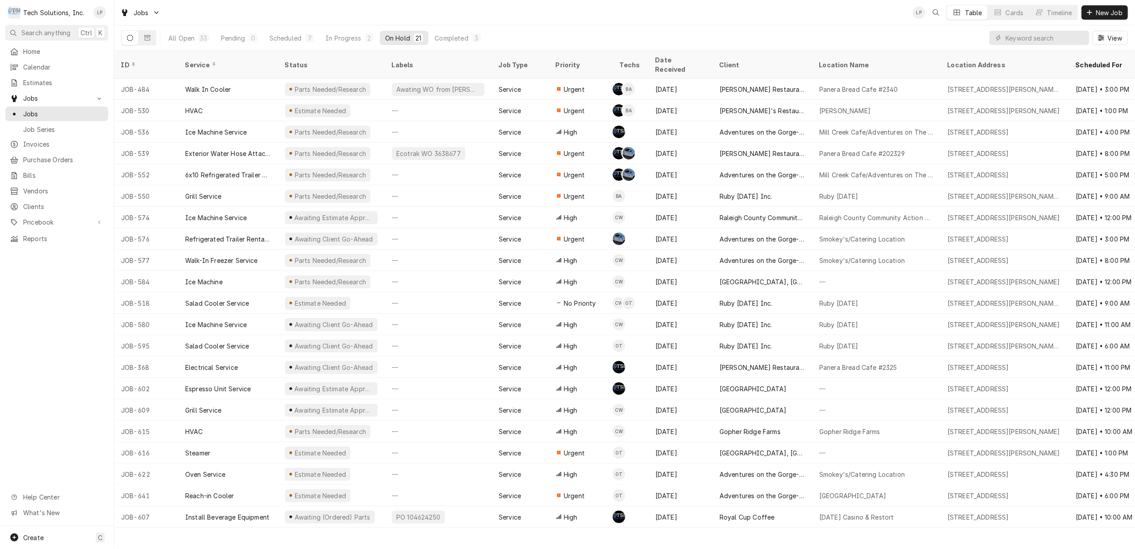 The height and width of the screenshot is (549, 1135). Describe the element at coordinates (876, 132) in the screenshot. I see `div: Mill Creek Cafe/Adventures on The Gorge` at that location.